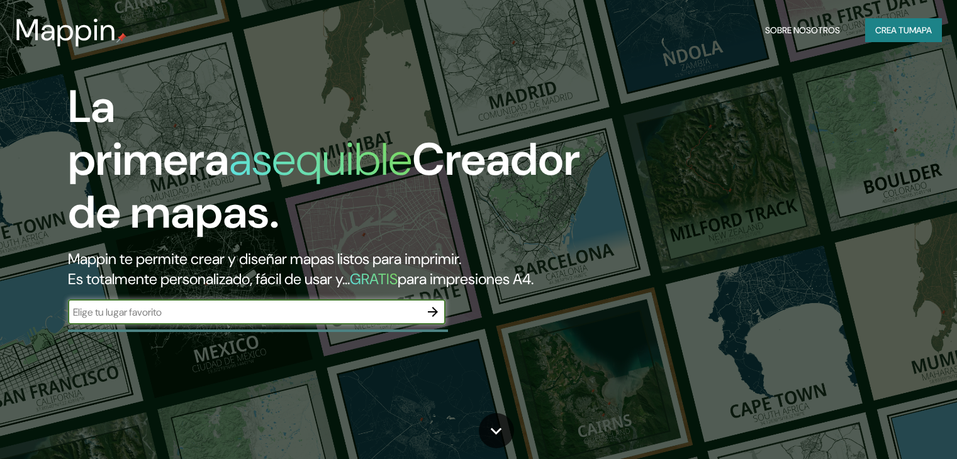 The image size is (957, 459). Describe the element at coordinates (904, 30) in the screenshot. I see `button: Crea tumapa` at that location.